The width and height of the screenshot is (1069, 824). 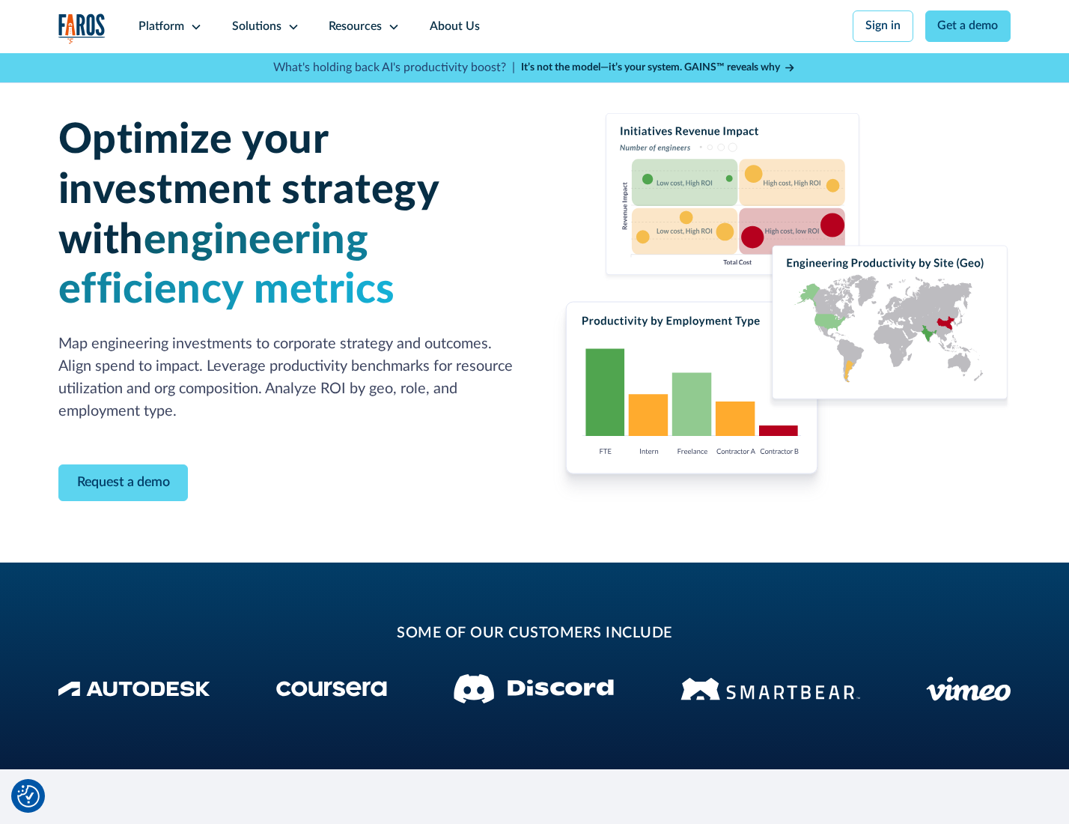 I want to click on span: engineering efficiency metrics, so click(x=227, y=265).